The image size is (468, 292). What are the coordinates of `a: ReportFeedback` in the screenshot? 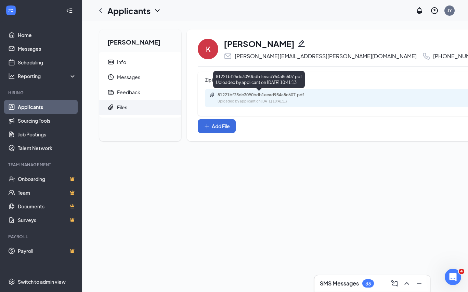 It's located at (140, 92).